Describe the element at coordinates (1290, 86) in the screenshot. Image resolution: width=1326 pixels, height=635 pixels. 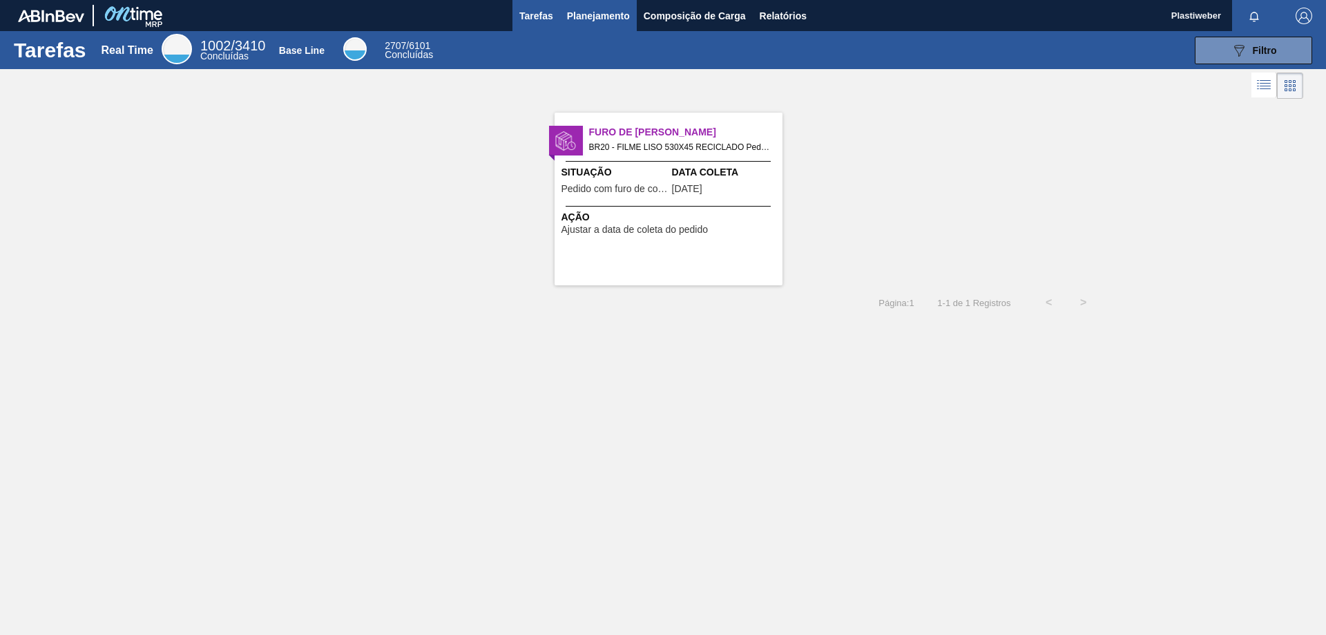
I see `div: Visão em Cards` at that location.